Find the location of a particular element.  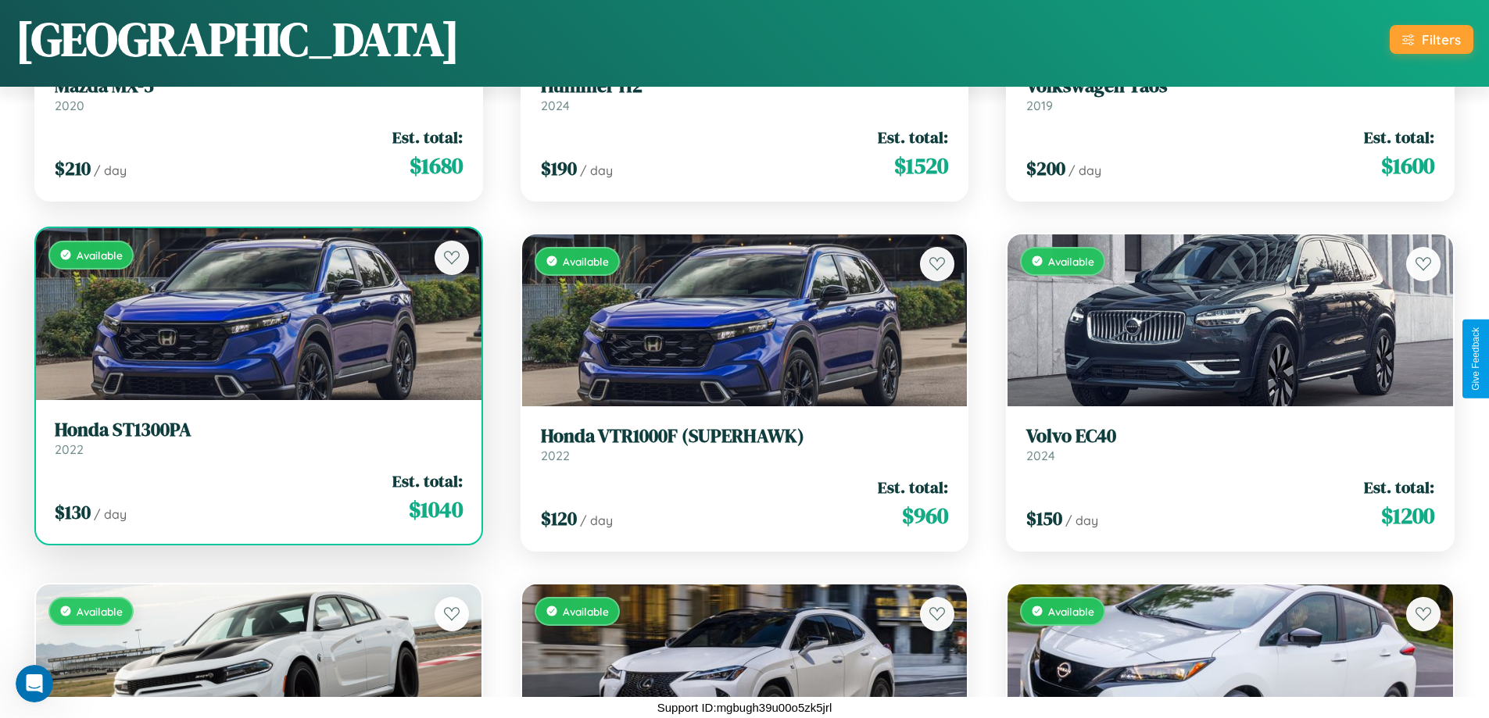

h3: Honda ST1300PA is located at coordinates (259, 430).